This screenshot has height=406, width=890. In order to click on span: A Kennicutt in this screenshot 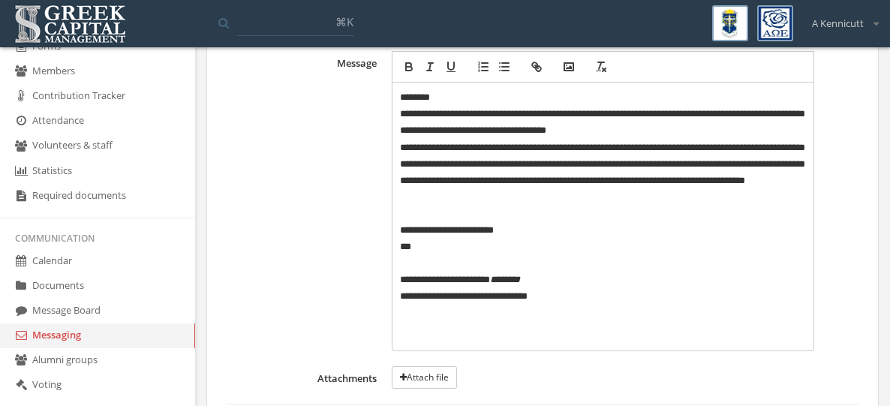, I will do `click(838, 23)`.